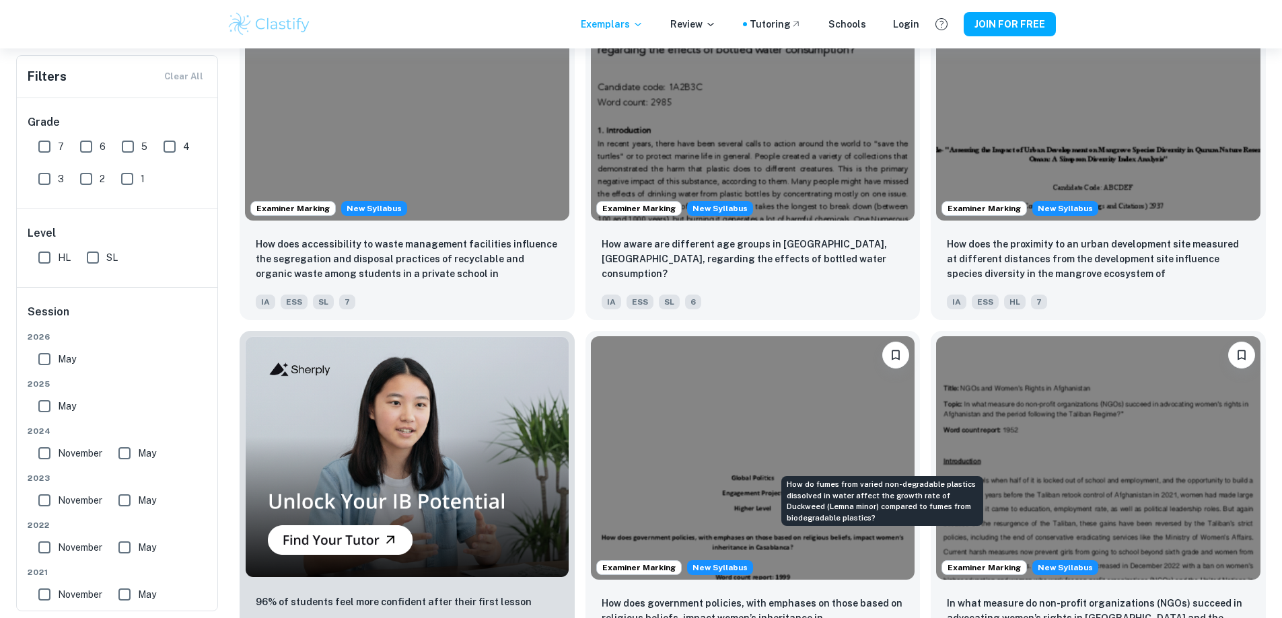  I want to click on h6: Filters, so click(47, 77).